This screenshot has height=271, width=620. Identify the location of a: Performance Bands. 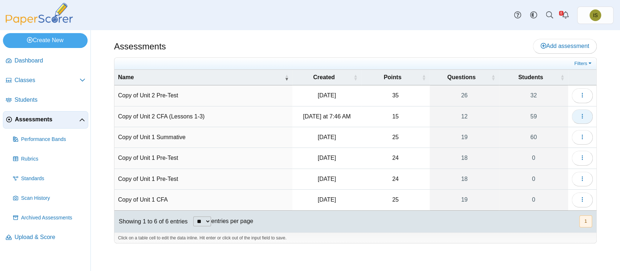
(49, 140).